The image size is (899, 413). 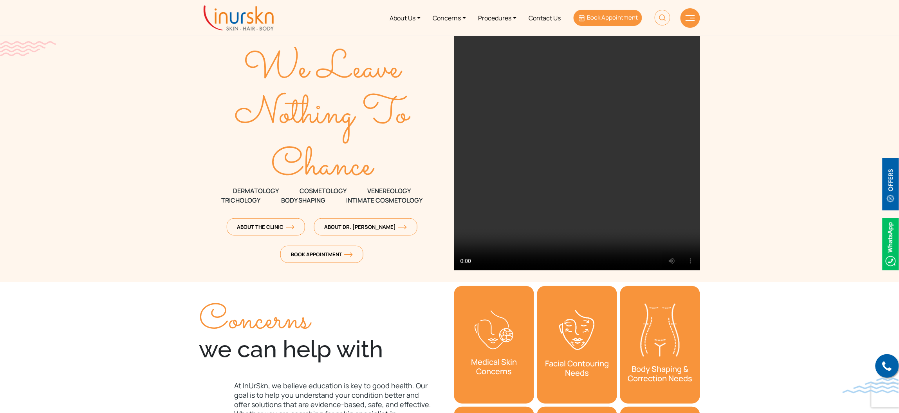 I want to click on img: inurskn-logo, so click(x=239, y=18).